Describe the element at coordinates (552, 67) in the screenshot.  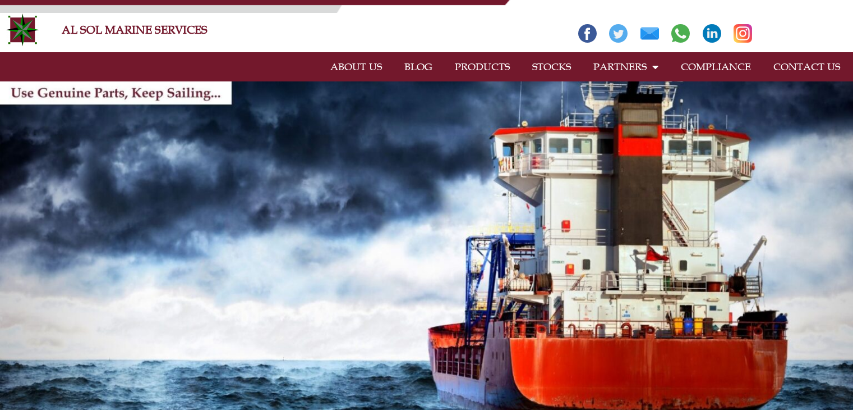
I see `a: STOCKS` at that location.